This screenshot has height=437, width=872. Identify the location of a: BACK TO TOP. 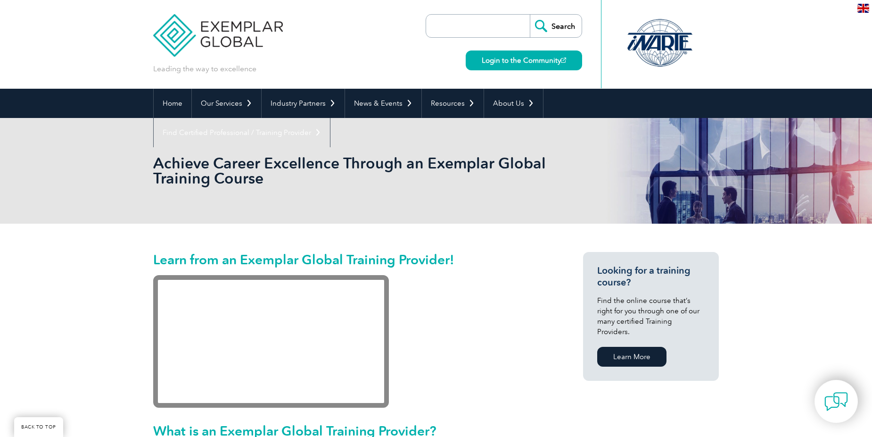
(39, 427).